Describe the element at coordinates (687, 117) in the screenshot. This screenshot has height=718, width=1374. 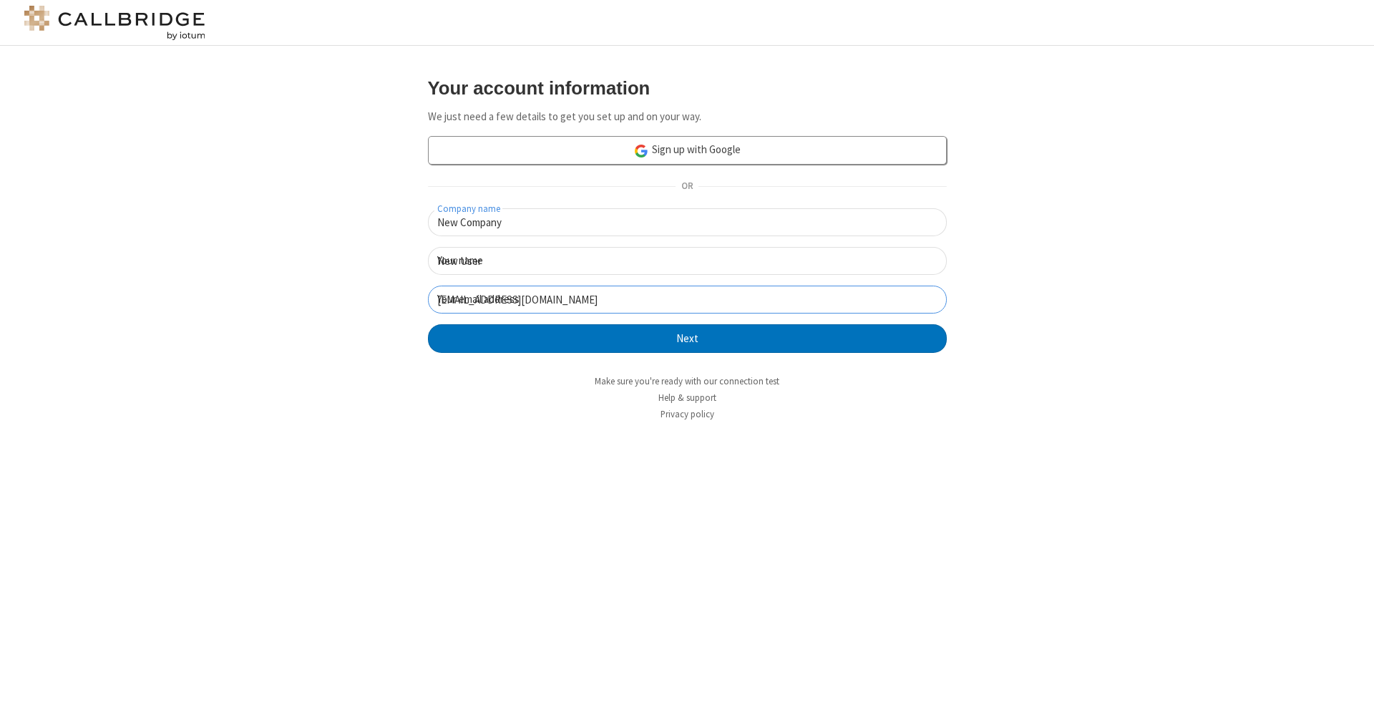
I see `p: We just need a few details to get you set up and on your way.` at that location.